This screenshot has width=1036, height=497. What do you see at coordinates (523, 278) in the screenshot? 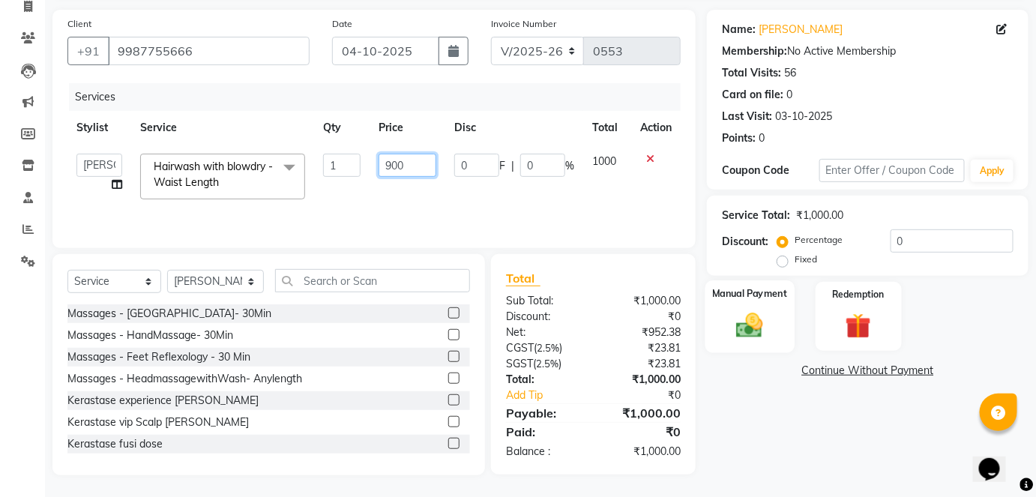
I see `span: Total` at bounding box center [523, 278].